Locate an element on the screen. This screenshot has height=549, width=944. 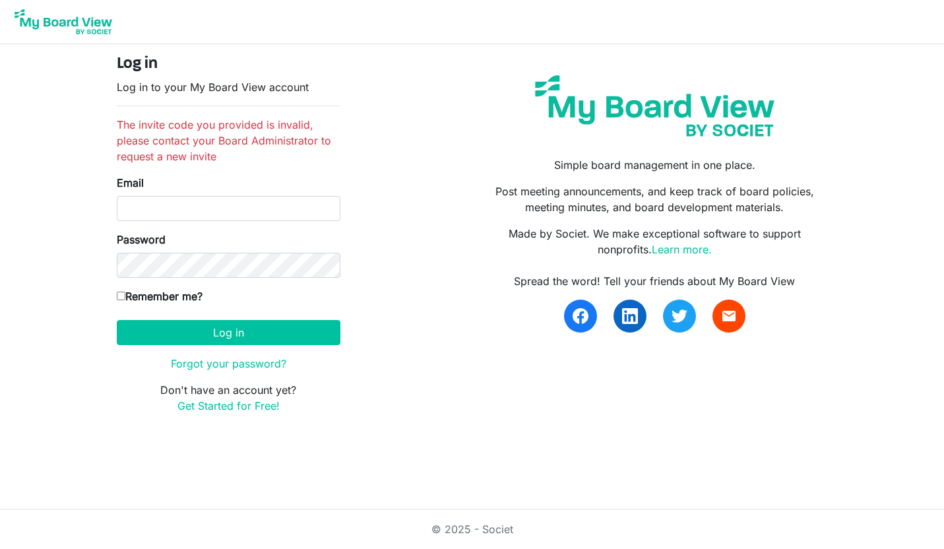
p: Post meeting announcements, and keep track of board policies, meeting minutes, and board developm... is located at coordinates (654, 199).